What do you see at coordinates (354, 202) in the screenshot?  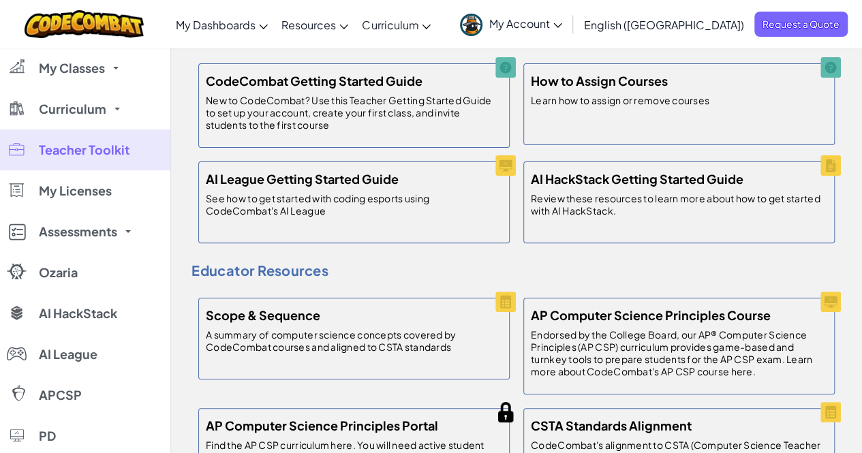 I see `a: AI League Getting Started Guide See how to get started with coding esports using CodeCombat's AI ...` at bounding box center [354, 202].